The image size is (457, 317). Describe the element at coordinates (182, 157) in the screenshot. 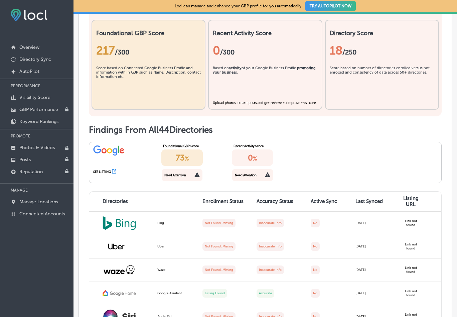

I see `div: 73` at that location.